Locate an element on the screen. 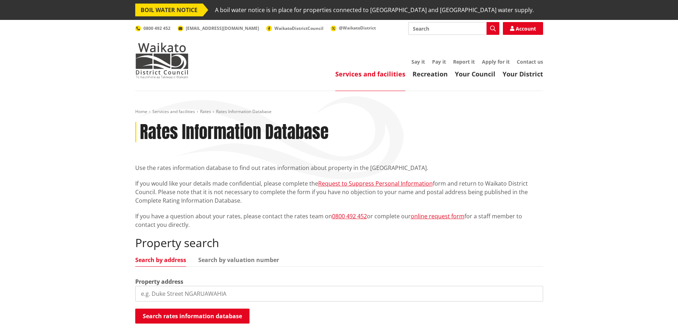  input: e.g. Duke Street NGARUAWAHIA is located at coordinates (339, 294).